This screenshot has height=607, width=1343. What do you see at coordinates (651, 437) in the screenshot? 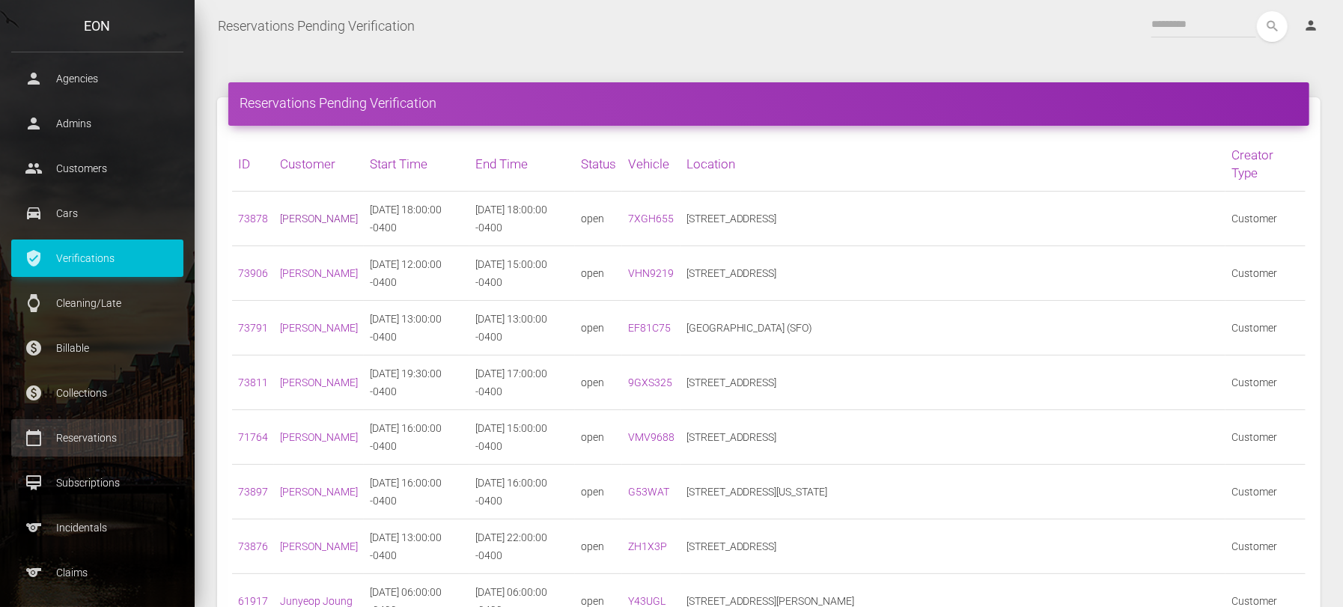
I see `a: VMV9688` at bounding box center [651, 437].